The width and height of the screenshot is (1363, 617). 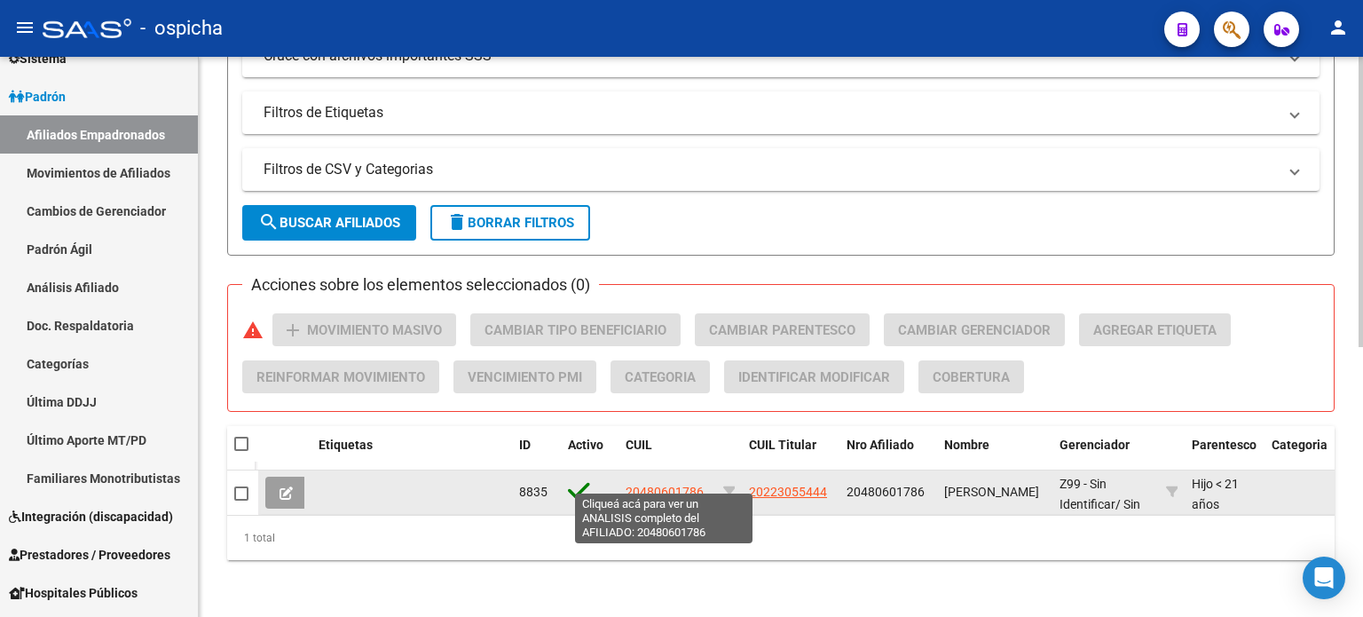 What do you see at coordinates (536, 455) in the screenshot?
I see `datatable-header-cell: ID` at bounding box center [536, 455].